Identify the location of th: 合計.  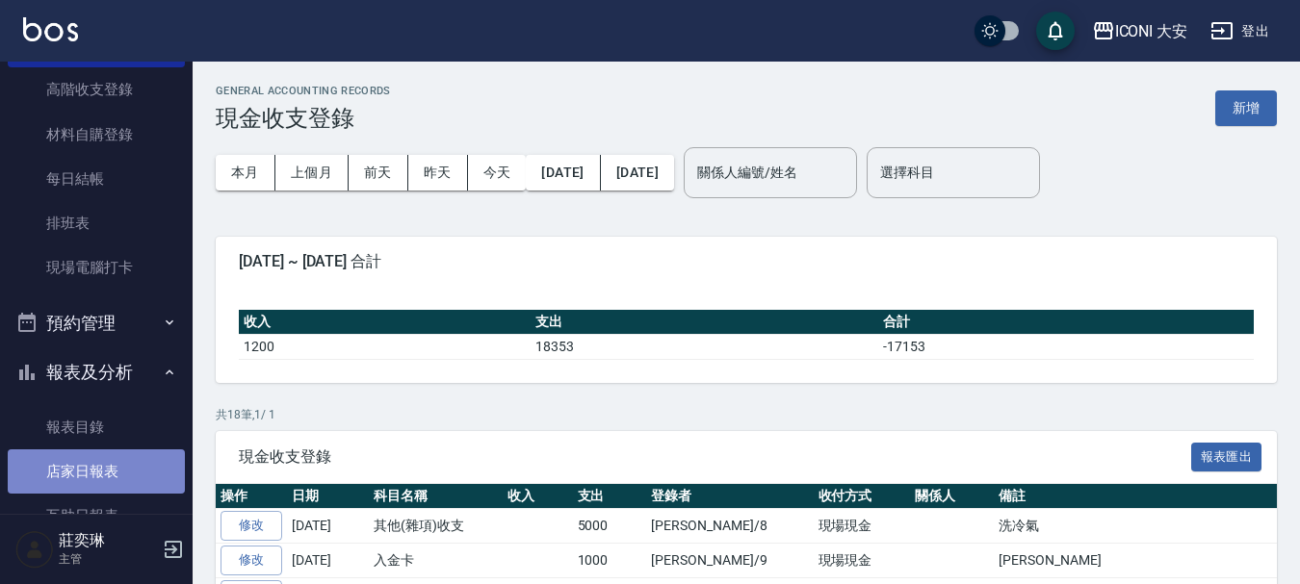
(1066, 323).